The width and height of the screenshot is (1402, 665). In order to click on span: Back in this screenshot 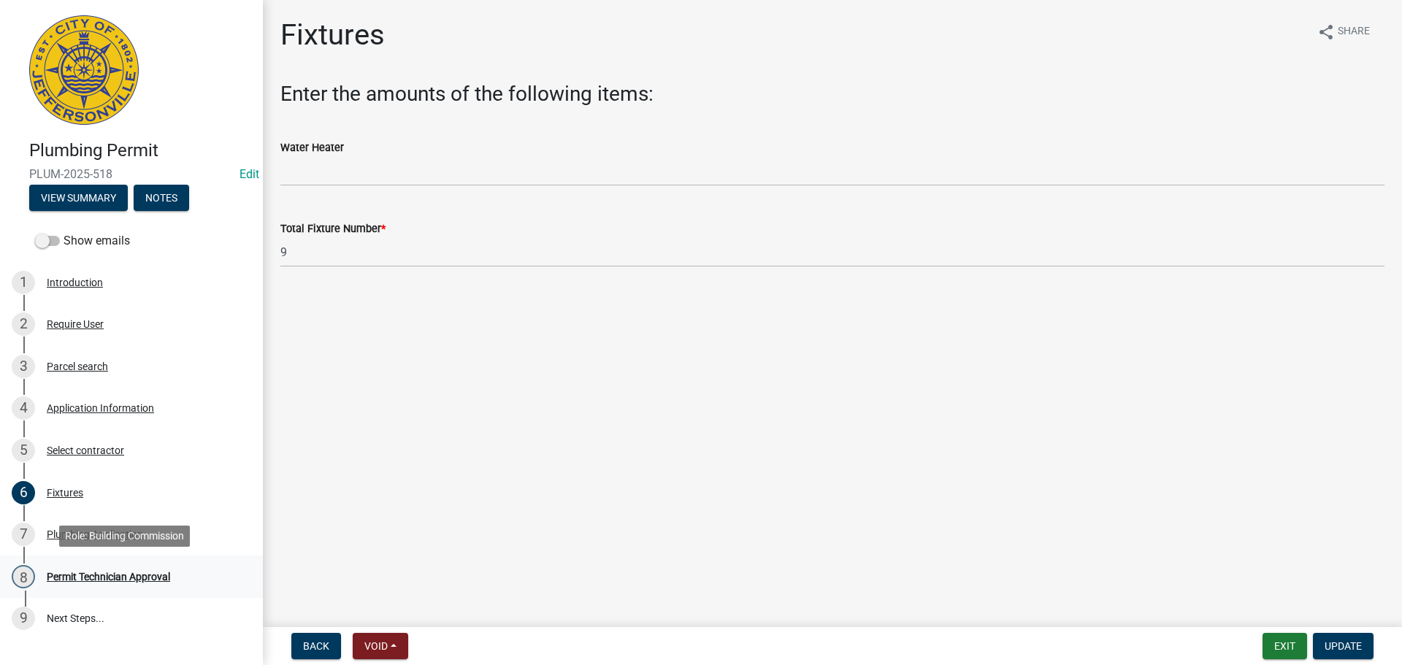, I will do `click(316, 646)`.